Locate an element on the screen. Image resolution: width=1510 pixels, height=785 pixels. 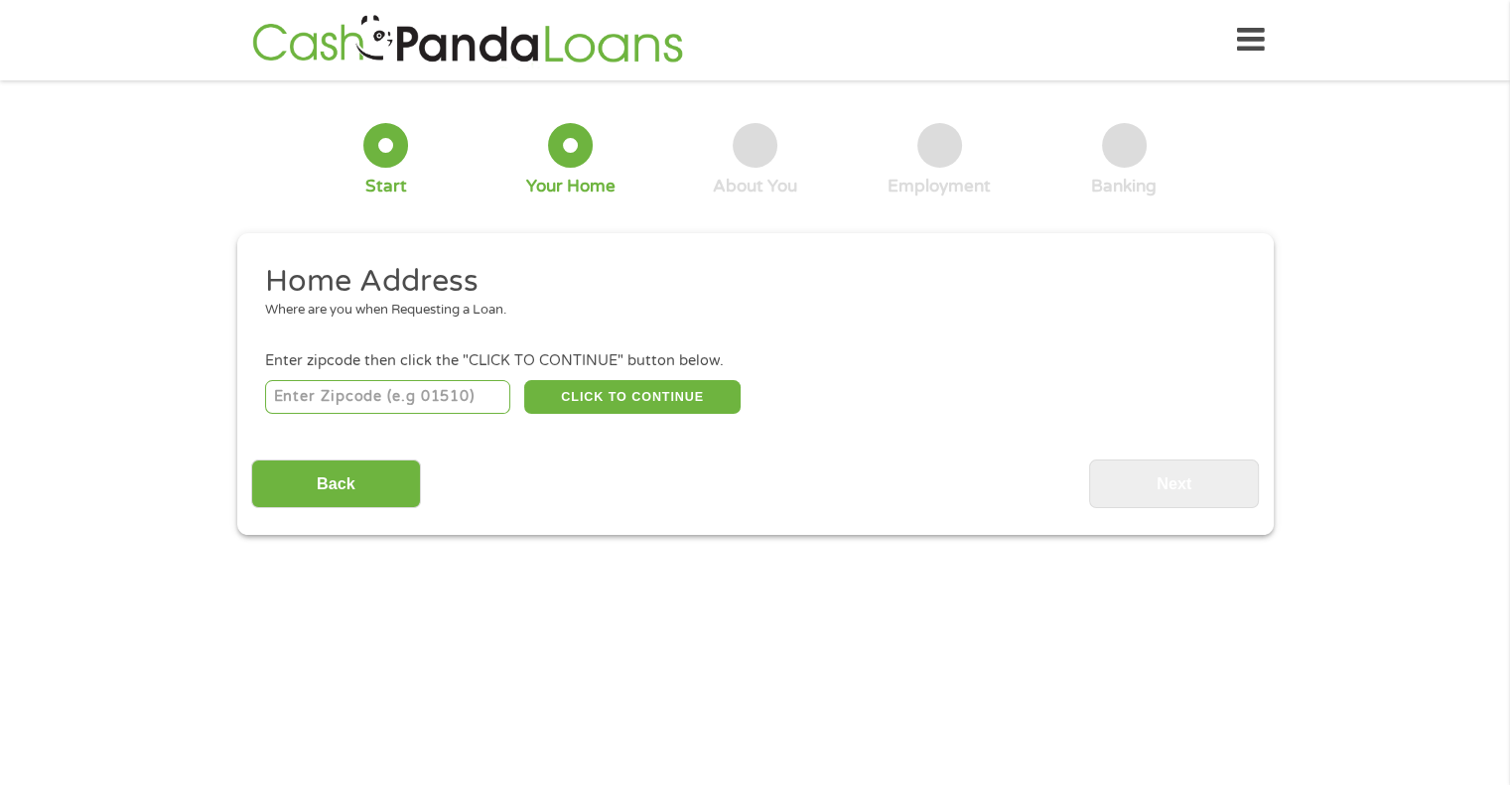
img: GetLoanNow Logo is located at coordinates (468, 40).